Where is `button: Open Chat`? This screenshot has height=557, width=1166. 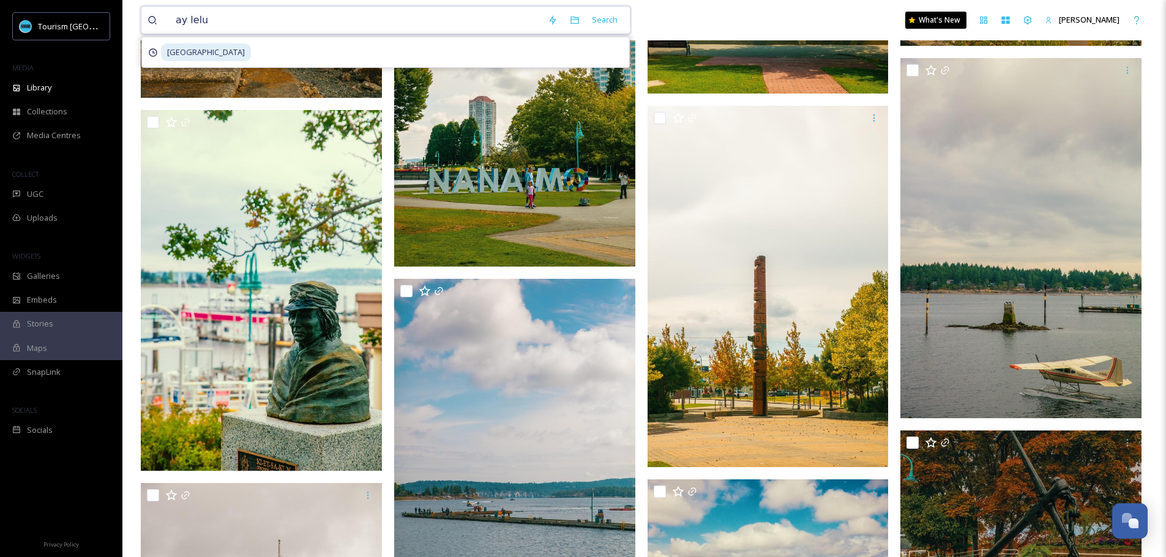
button: Open Chat is located at coordinates (1130, 521).